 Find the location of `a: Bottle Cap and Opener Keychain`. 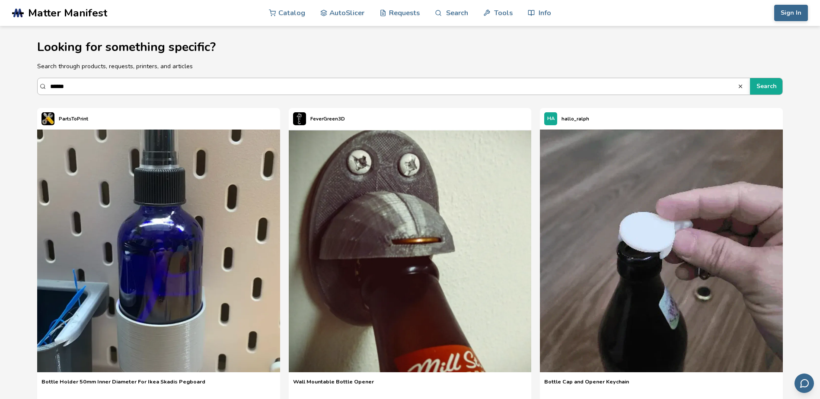

a: Bottle Cap and Opener Keychain is located at coordinates (587, 385).